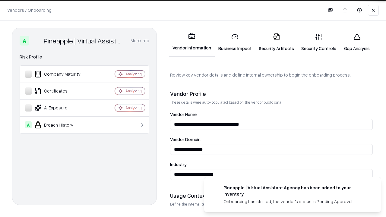 The image size is (386, 217). Describe the element at coordinates (29, 10) in the screenshot. I see `p: Vendors / Onboarding` at that location.